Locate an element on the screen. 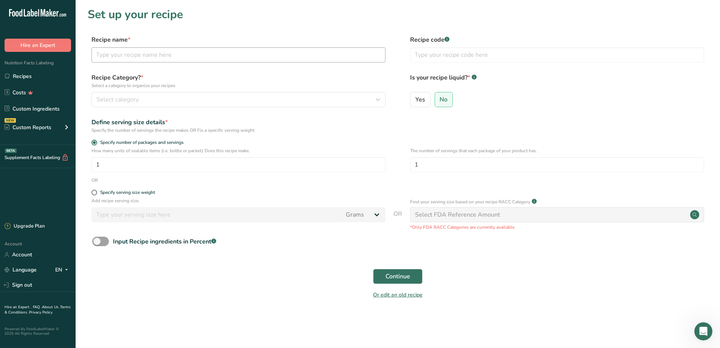 The height and width of the screenshot is (348, 720). div: Define serving size details is located at coordinates (239, 122).